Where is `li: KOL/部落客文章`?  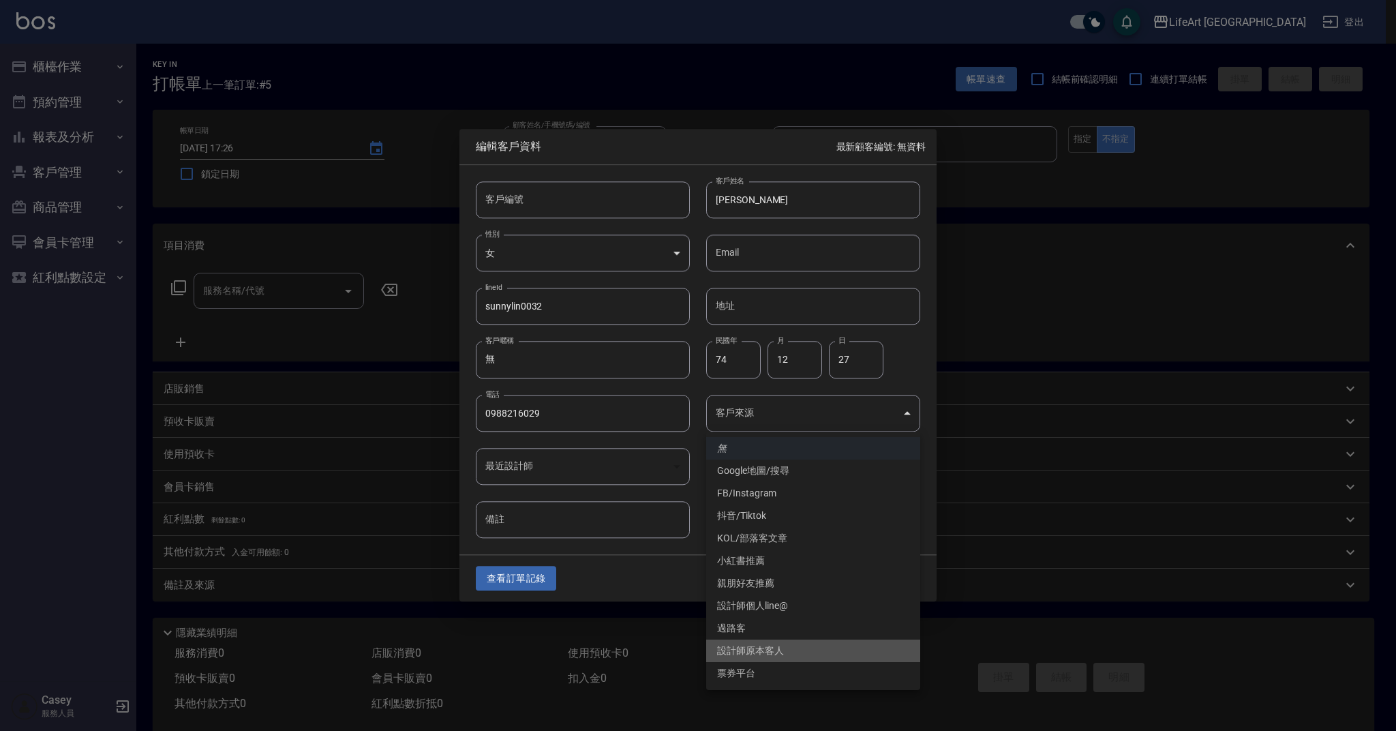
li: KOL/部落客文章 is located at coordinates (813, 538).